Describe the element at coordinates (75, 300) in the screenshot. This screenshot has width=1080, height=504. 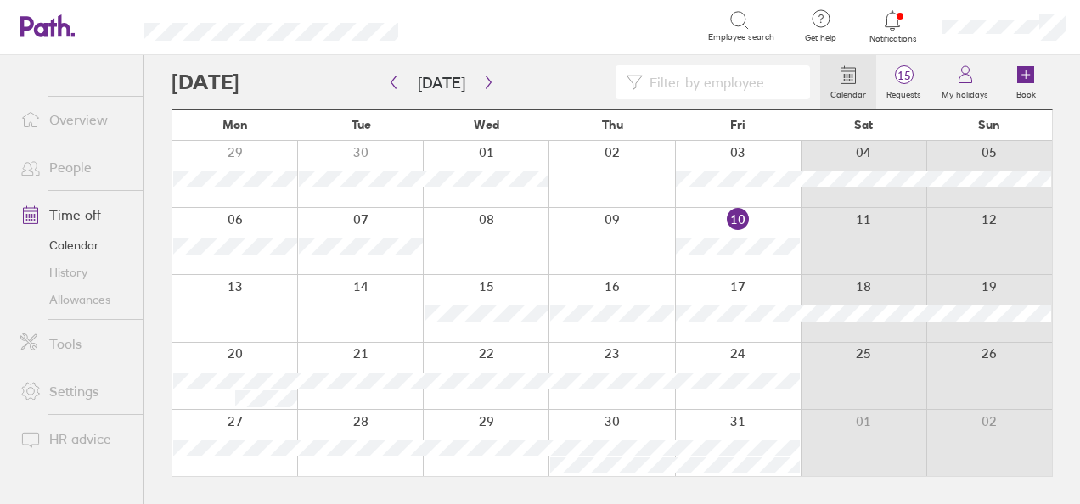
I see `a: Allowances` at that location.